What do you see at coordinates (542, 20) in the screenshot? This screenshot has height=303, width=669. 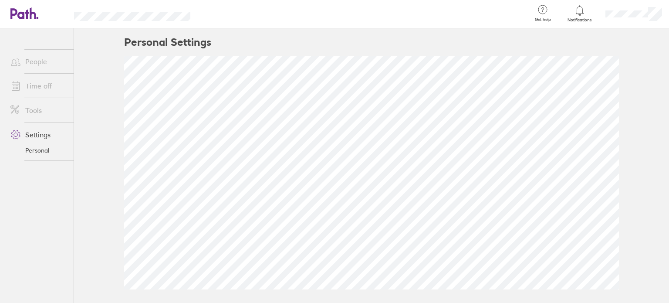 I see `span: Get help` at bounding box center [542, 20].